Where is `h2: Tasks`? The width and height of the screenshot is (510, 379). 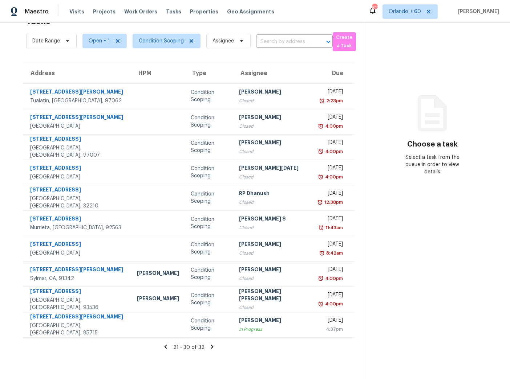
h2: Tasks is located at coordinates (38, 21).